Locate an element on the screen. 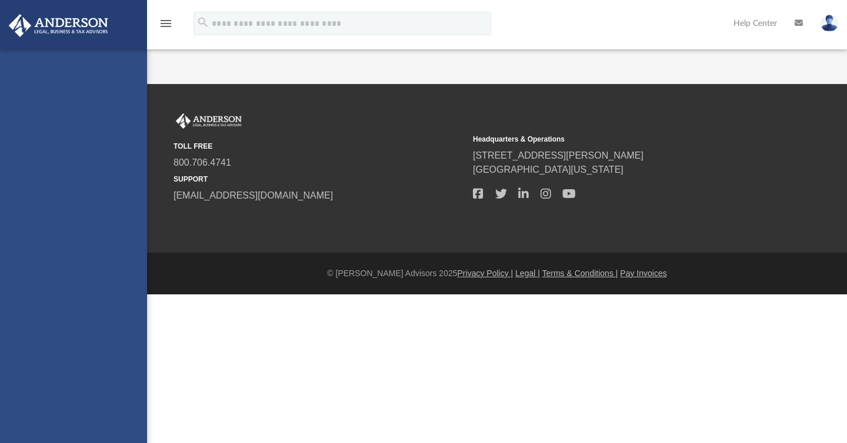 The height and width of the screenshot is (443, 847). img: User Pic is located at coordinates (829, 23).